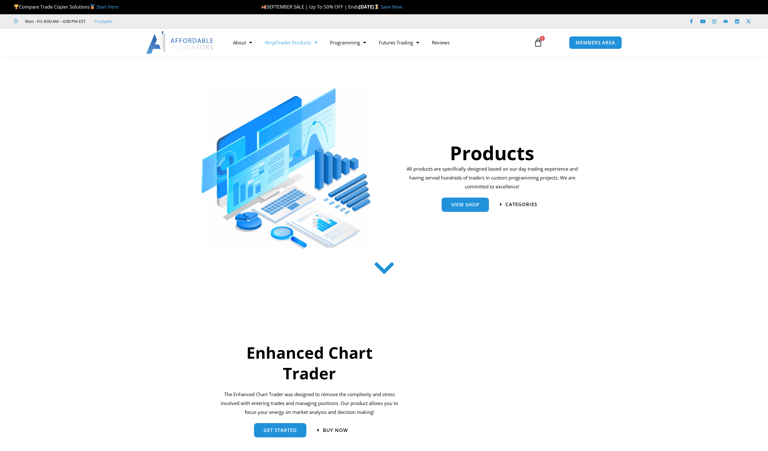 Image resolution: width=768 pixels, height=451 pixels. Describe the element at coordinates (465, 205) in the screenshot. I see `span: View Shop` at that location.